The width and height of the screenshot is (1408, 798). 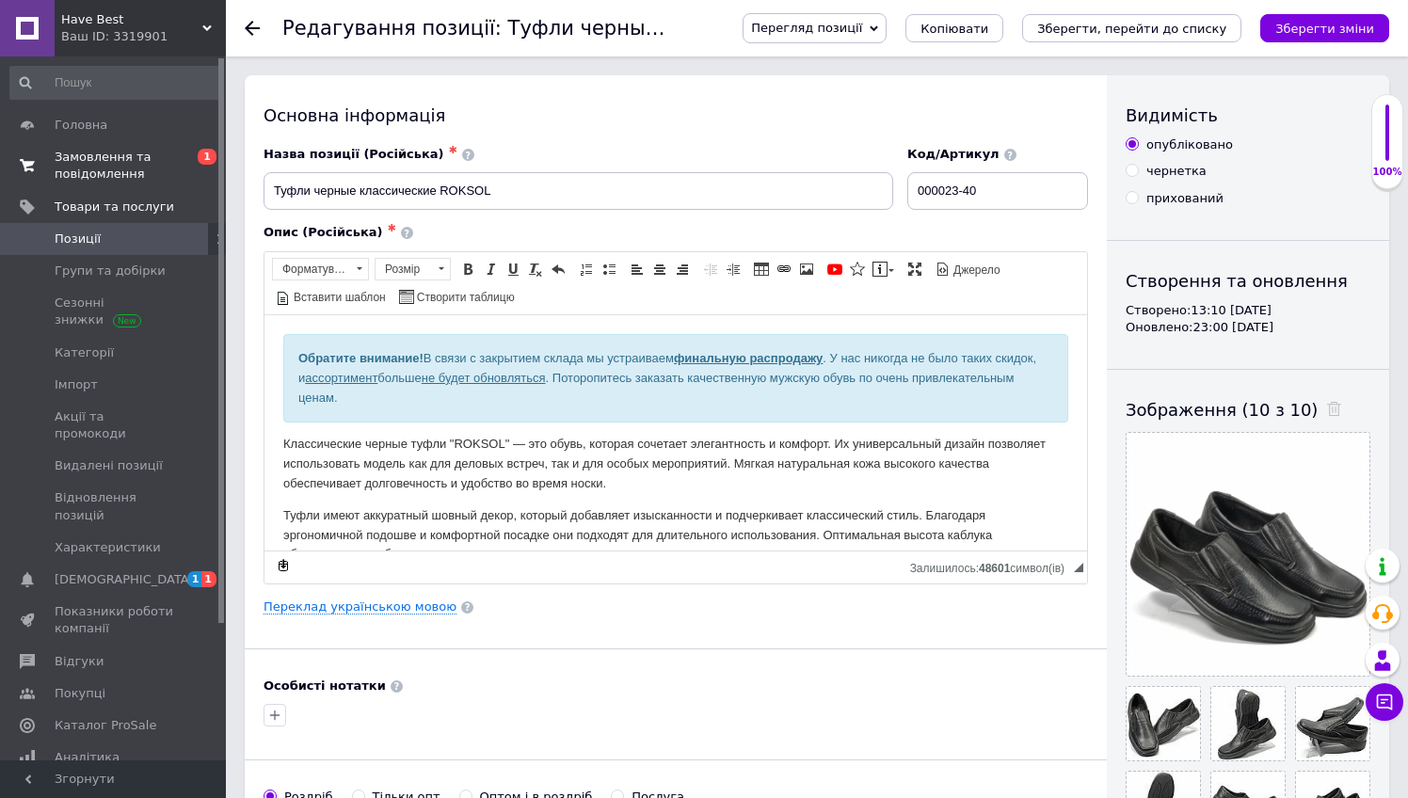 I want to click on a: Розмір, so click(x=412, y=269).